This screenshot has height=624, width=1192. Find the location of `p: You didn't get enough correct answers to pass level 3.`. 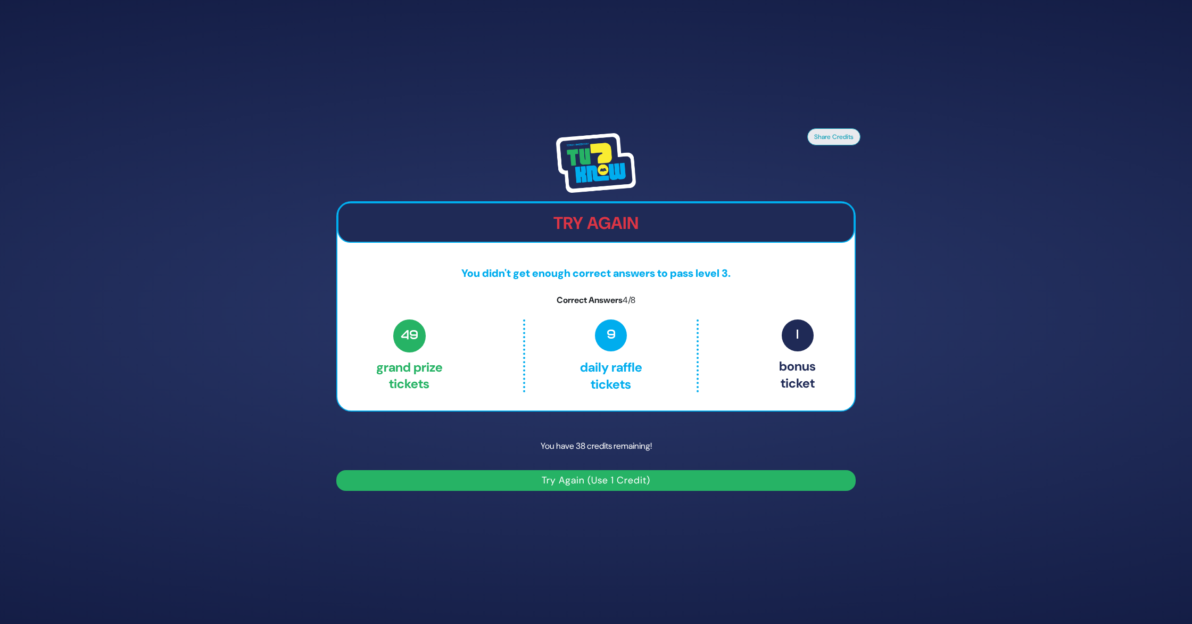

p: You didn't get enough correct answers to pass level 3. is located at coordinates (596, 273).